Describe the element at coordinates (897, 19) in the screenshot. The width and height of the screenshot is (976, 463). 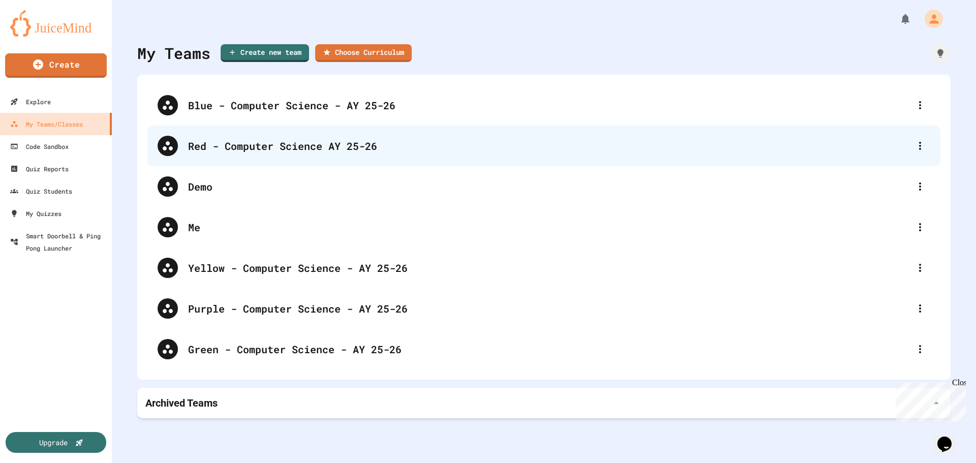
I see `div: My Notifications` at that location.